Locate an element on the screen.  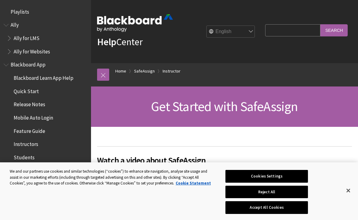
span: Feature Guide is located at coordinates (29, 130).